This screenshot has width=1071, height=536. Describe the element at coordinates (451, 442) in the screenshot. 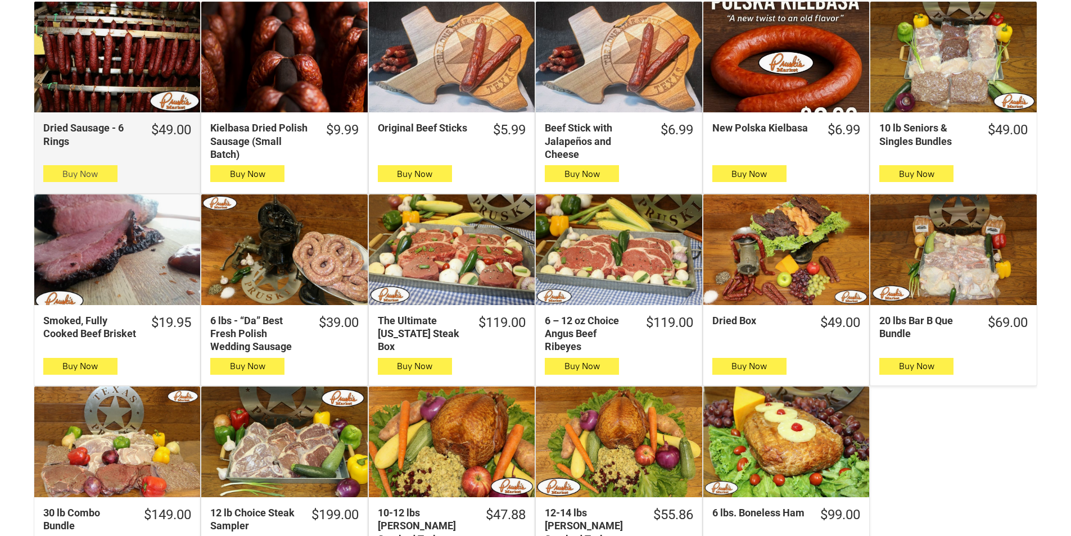

I see `a: 10-12 lbs Pruski&#39;s Smoked Turkeys` at that location.